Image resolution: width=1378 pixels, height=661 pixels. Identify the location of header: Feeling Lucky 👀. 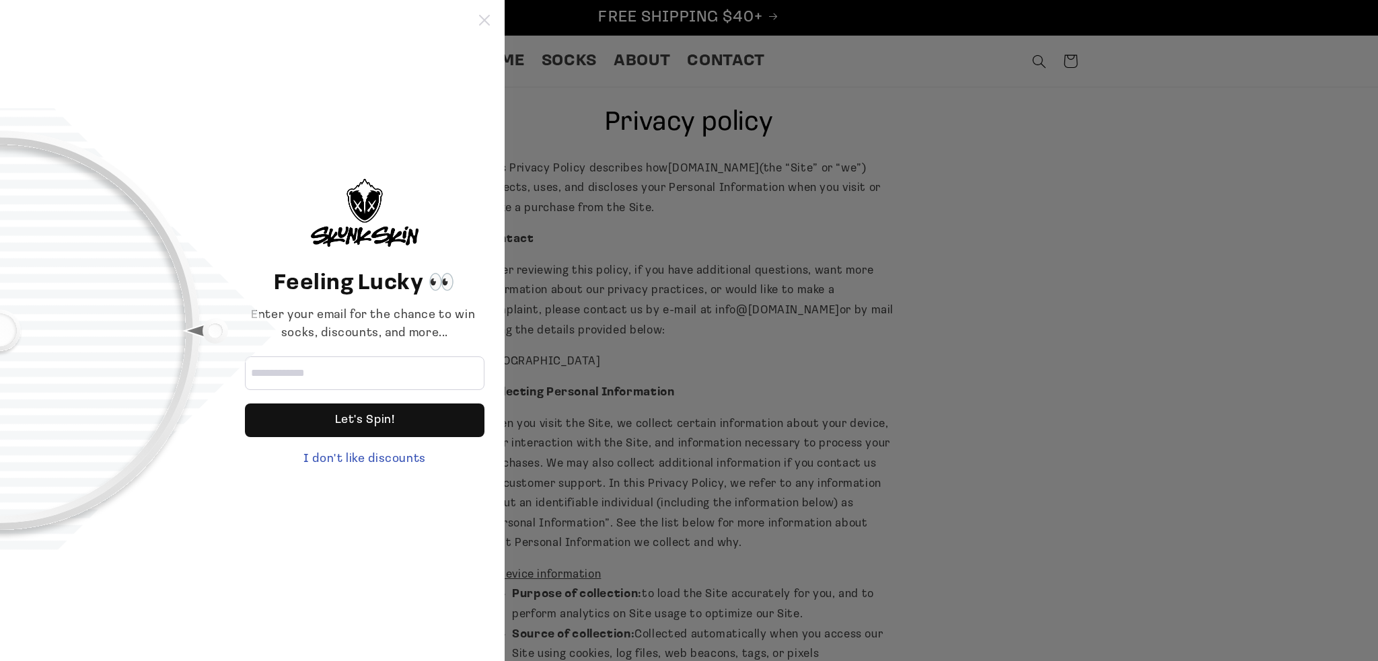
(365, 284).